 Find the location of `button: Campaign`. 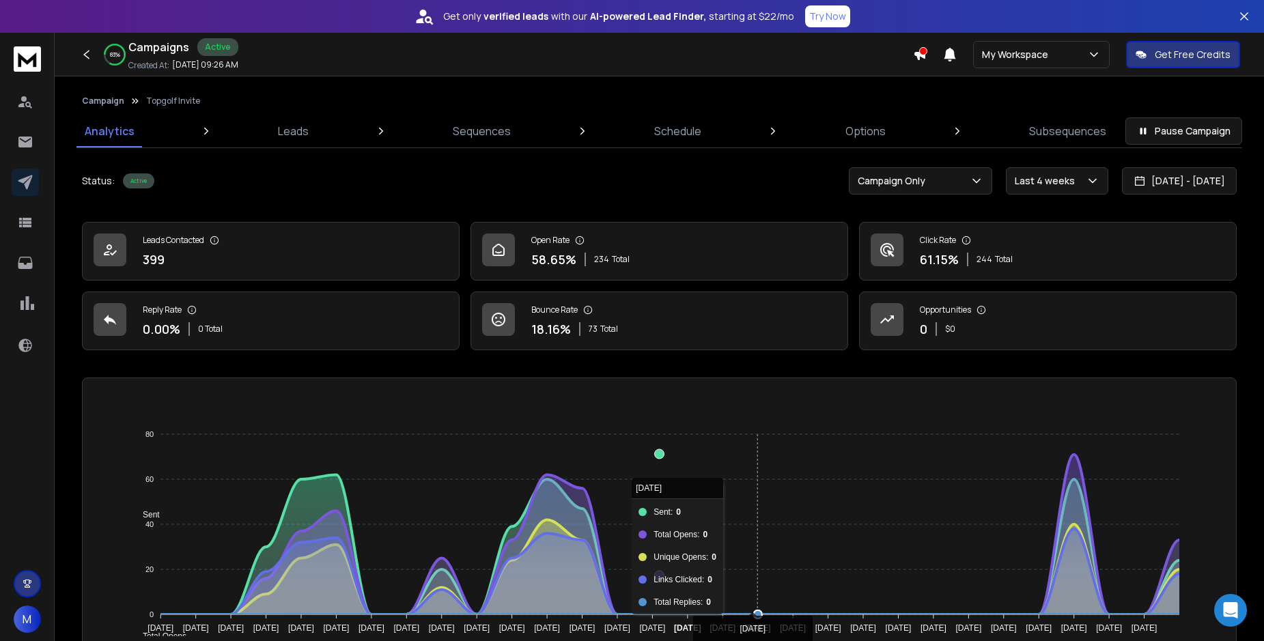

button: Campaign is located at coordinates (103, 101).